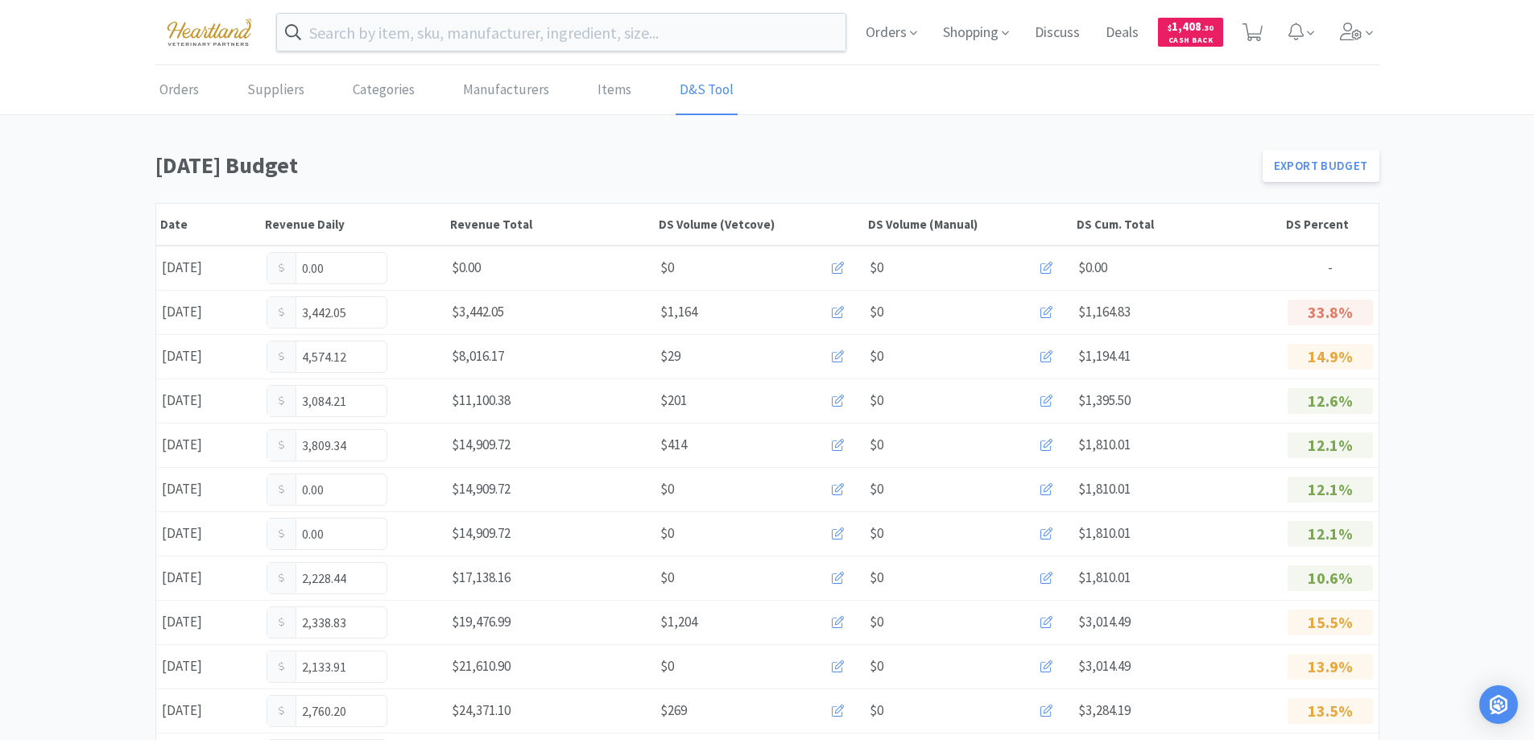  Describe the element at coordinates (1177, 224) in the screenshot. I see `div: DS Cum. Total` at that location.